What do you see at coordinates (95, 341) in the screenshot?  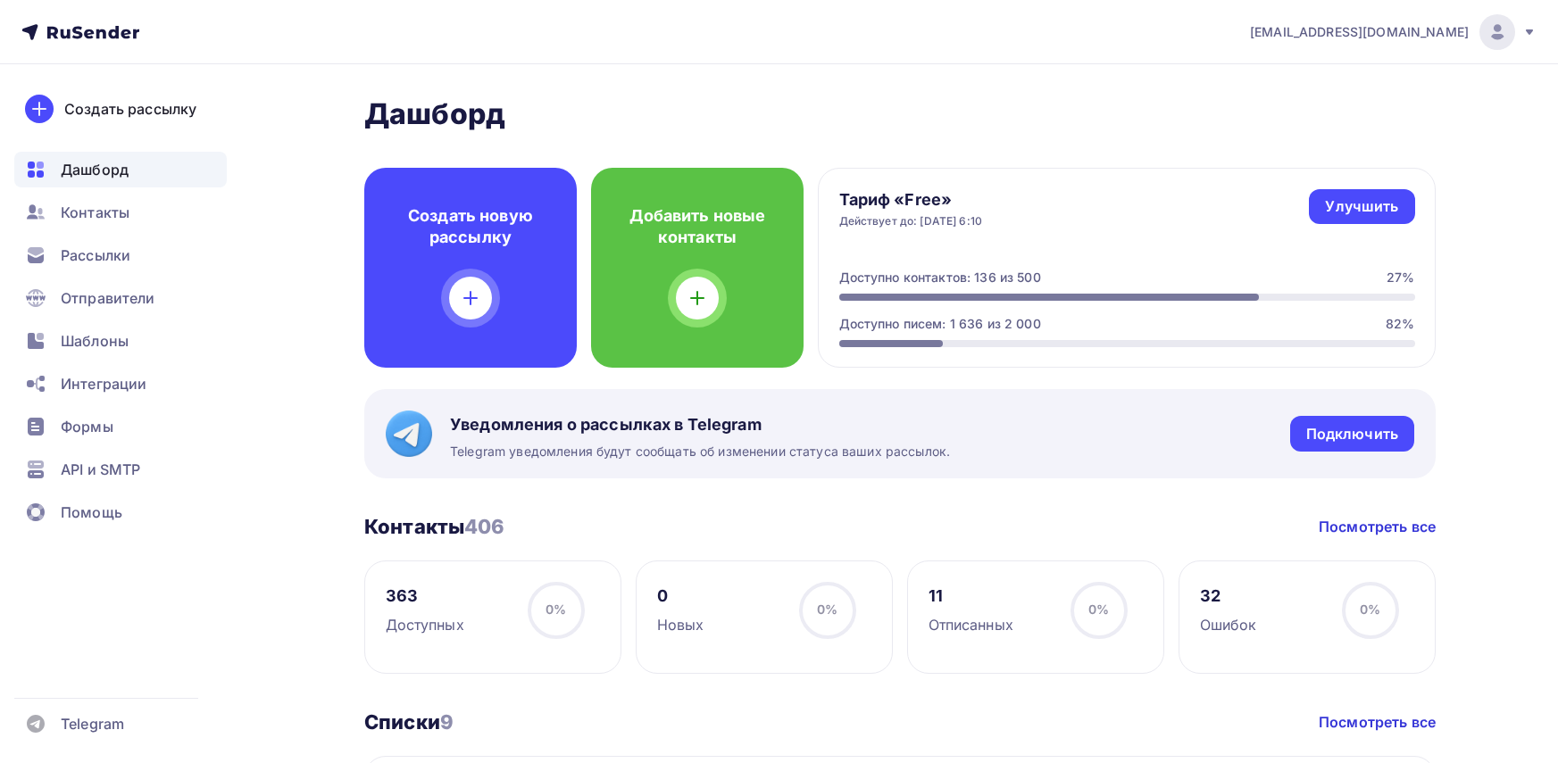 I see `span: Шаблоны` at bounding box center [95, 341].